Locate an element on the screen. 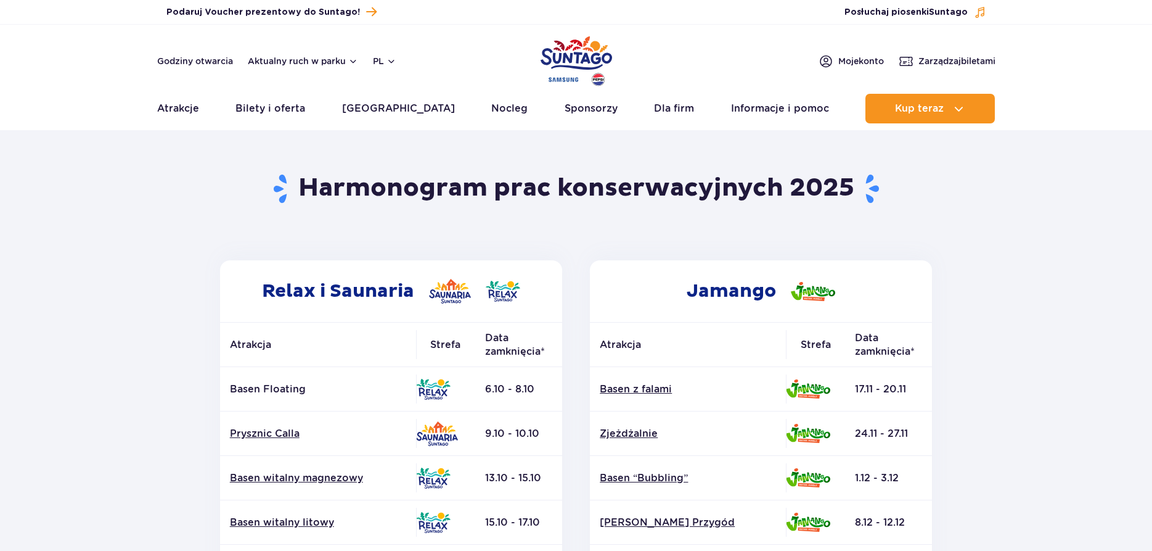 This screenshot has height=551, width=1152. a: Atrakcje is located at coordinates (178, 109).